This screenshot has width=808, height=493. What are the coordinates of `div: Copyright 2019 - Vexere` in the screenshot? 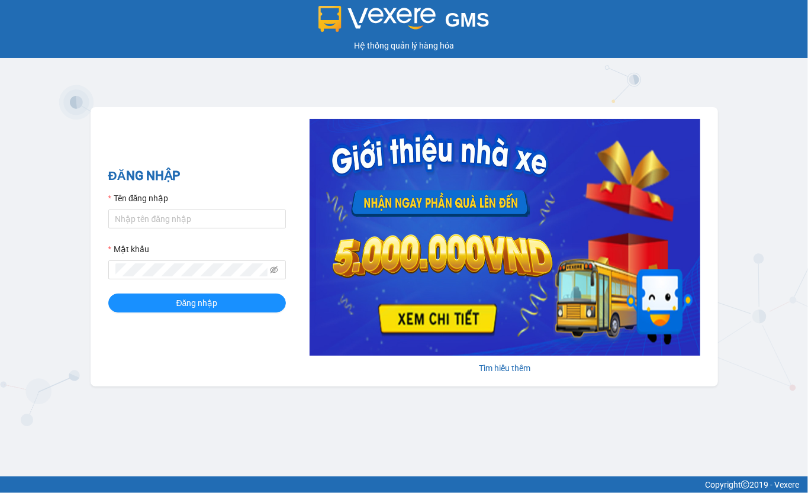 It's located at (404, 485).